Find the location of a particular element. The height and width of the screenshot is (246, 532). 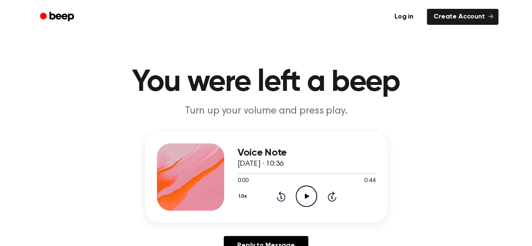

a: Create Account is located at coordinates (463, 17).